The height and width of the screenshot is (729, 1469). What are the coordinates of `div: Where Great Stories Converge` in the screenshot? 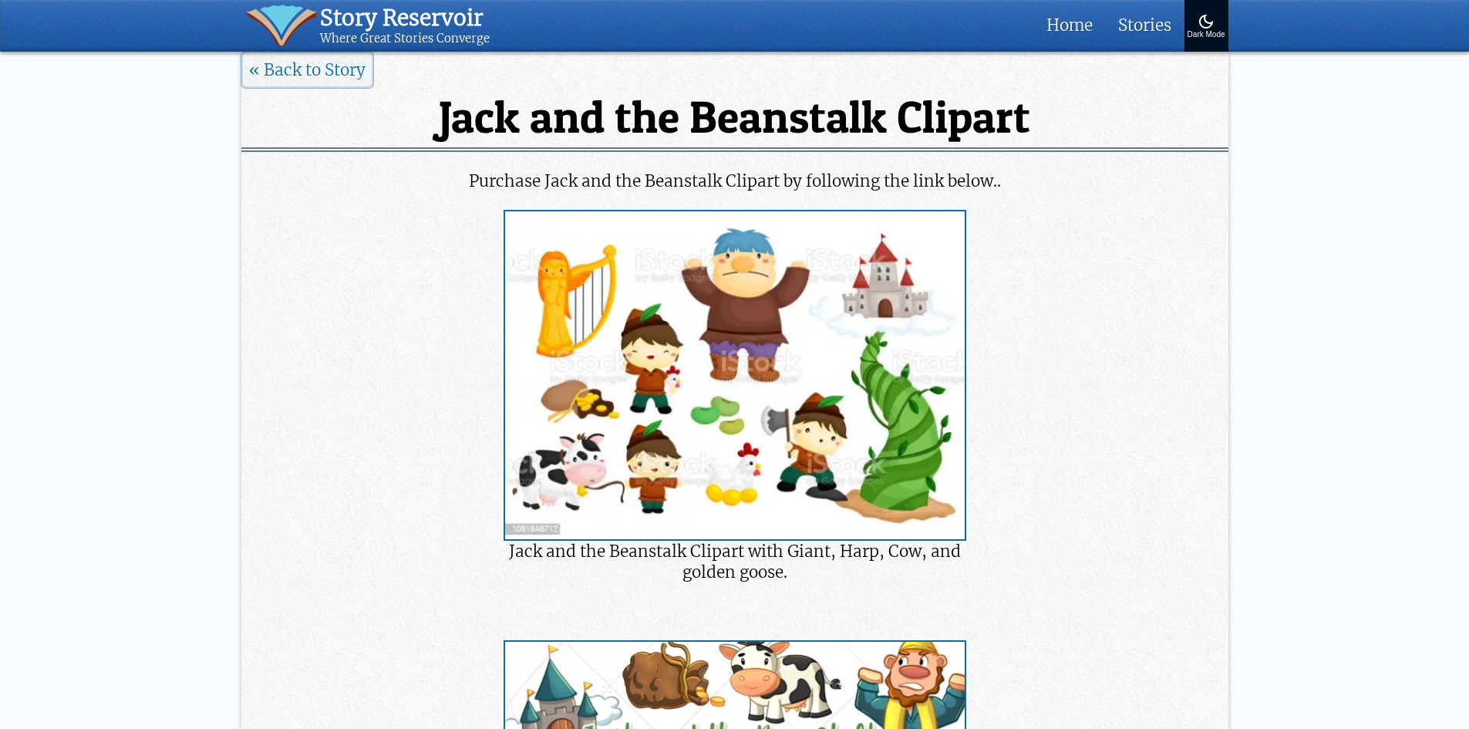 It's located at (405, 39).